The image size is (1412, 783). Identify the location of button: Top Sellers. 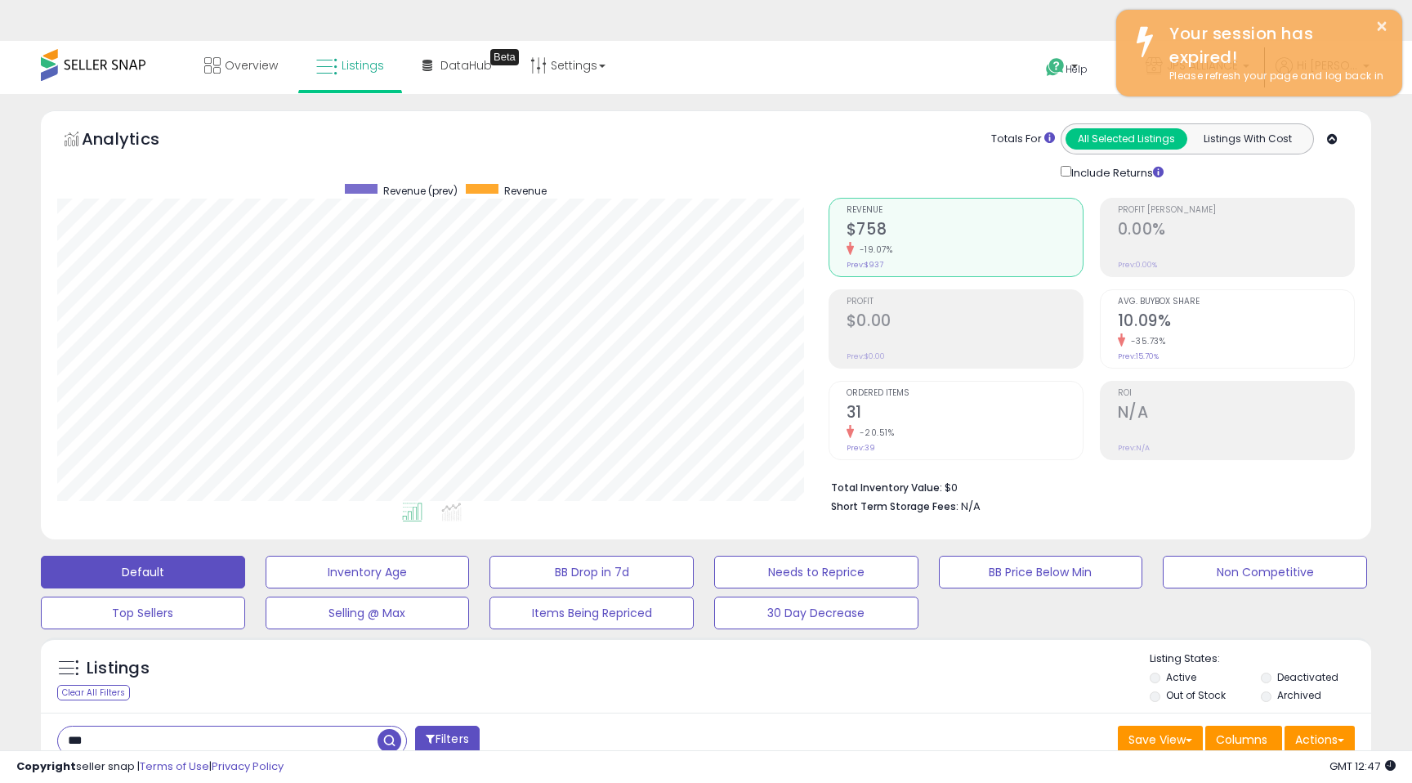
(143, 613).